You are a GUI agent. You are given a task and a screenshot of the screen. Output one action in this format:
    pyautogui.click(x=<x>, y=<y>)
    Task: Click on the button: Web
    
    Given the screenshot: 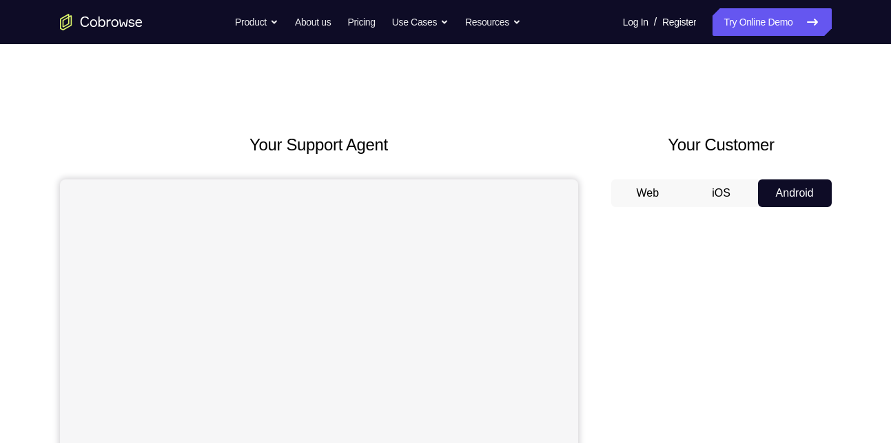 What is the action you would take?
    pyautogui.click(x=648, y=193)
    